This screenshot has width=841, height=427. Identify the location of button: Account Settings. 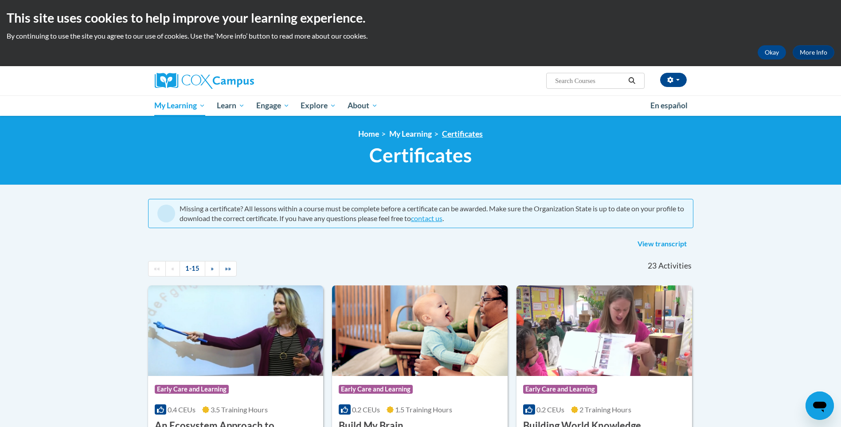
(673, 80).